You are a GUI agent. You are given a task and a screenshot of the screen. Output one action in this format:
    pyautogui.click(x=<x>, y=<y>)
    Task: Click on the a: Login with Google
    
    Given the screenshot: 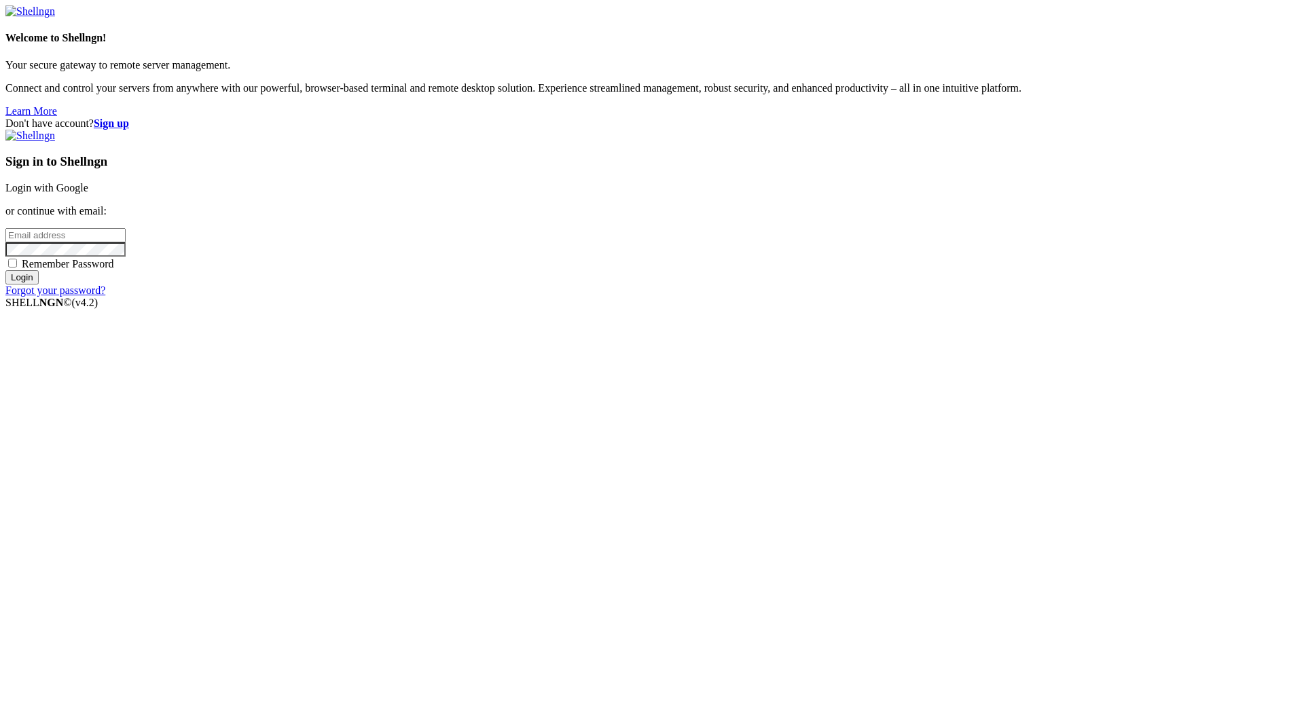 What is the action you would take?
    pyautogui.click(x=47, y=187)
    